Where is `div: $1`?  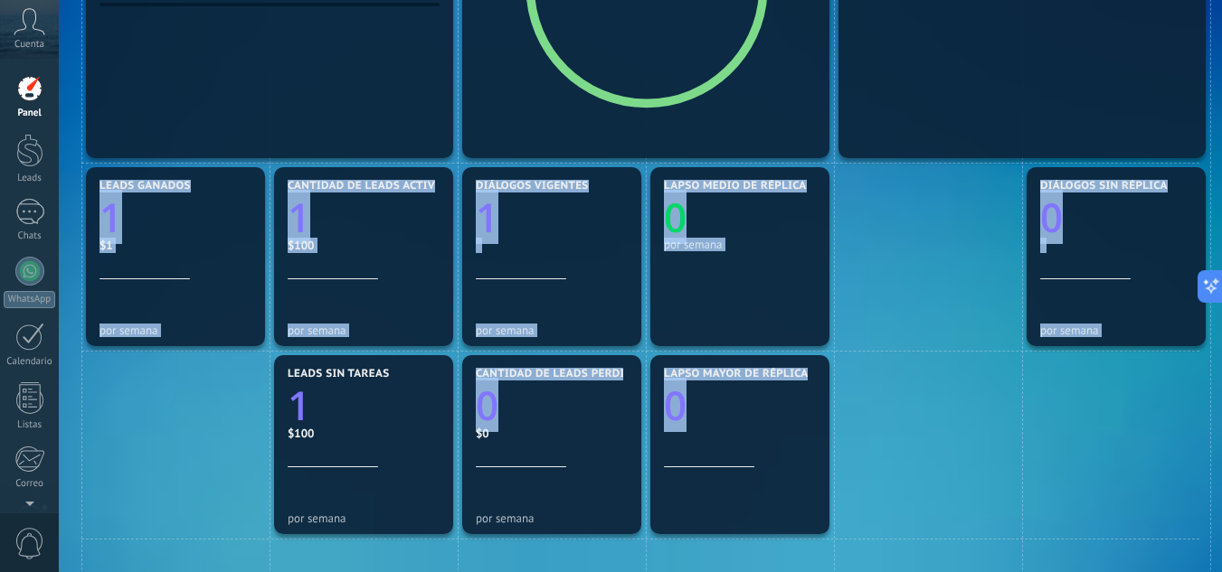 div: $1 is located at coordinates (175, 245).